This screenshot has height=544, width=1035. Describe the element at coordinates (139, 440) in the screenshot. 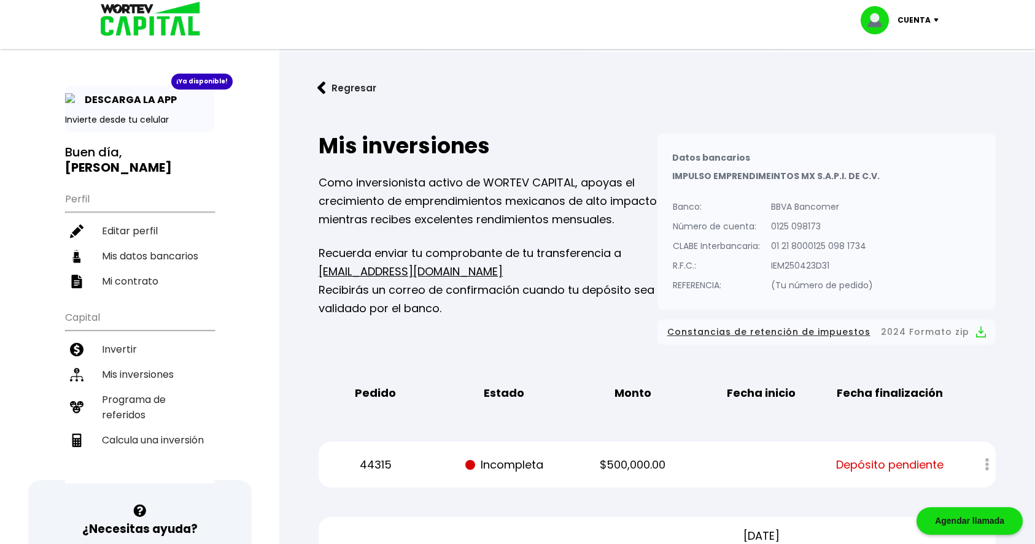

I see `a: Calcula una inversión` at that location.